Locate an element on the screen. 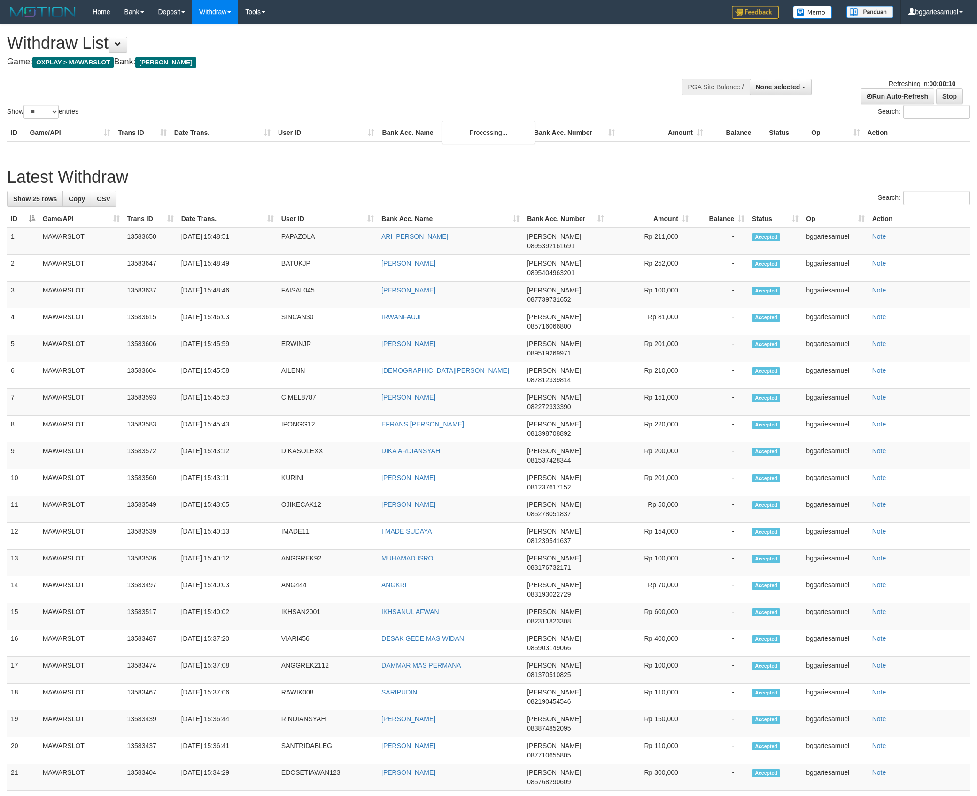  td: Rp 252,000 is located at coordinates (650, 268).